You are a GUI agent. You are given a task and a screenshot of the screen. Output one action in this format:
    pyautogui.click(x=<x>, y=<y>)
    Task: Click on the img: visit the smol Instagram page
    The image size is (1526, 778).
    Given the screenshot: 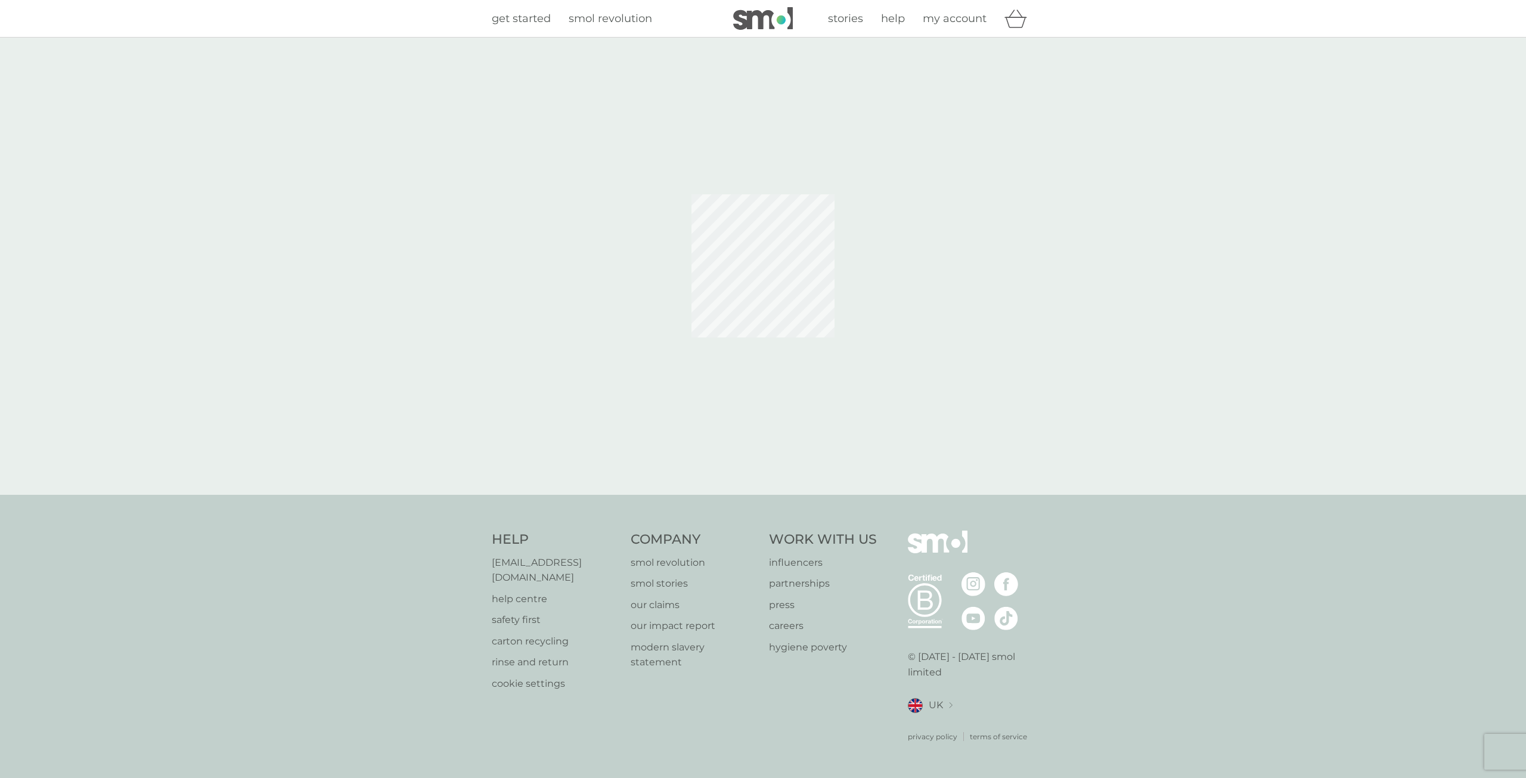 What is the action you would take?
    pyautogui.click(x=973, y=584)
    